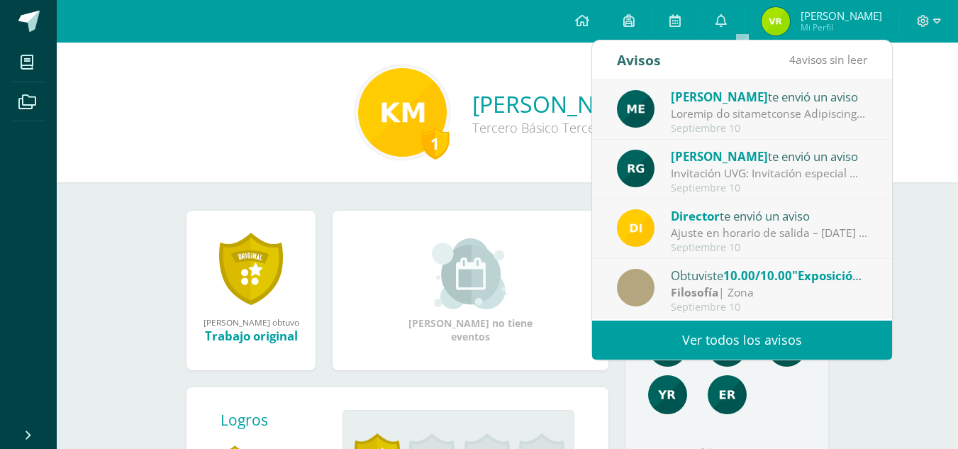  I want to click on span: Director, so click(695, 216).